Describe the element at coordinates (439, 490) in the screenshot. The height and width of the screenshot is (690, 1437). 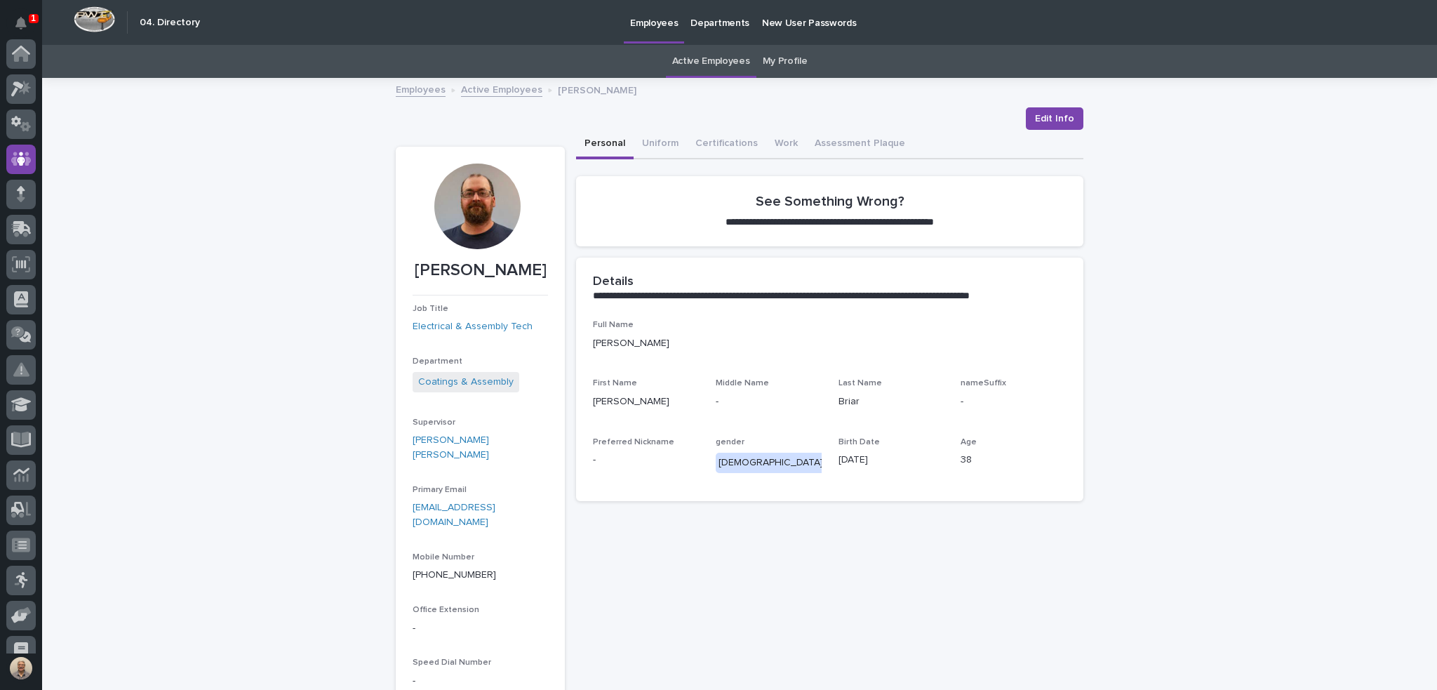
I see `span: Primary Email` at that location.